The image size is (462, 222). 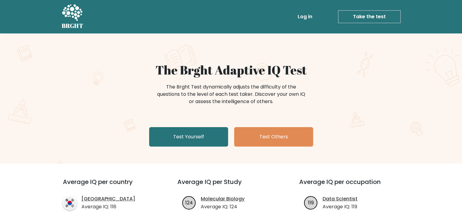 I want to click on img: country, so click(x=70, y=202).